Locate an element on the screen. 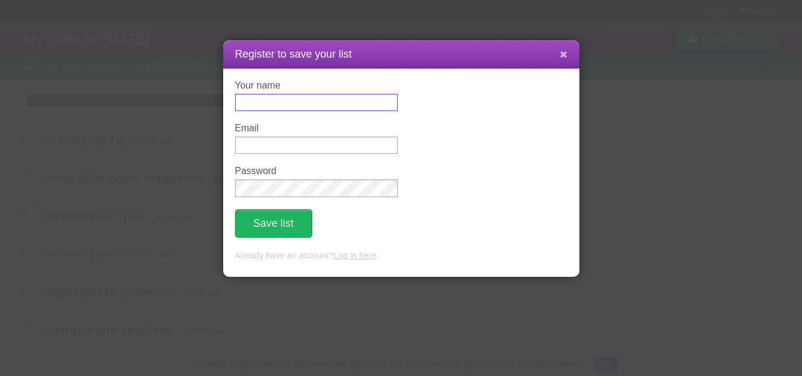 The width and height of the screenshot is (802, 376). a: Log in here is located at coordinates (355, 255).